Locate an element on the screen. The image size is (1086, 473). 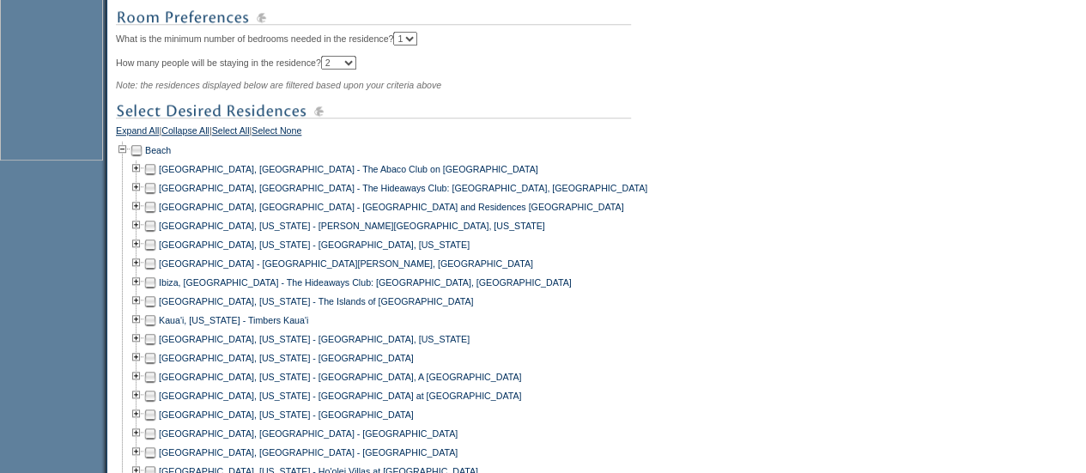
a: Expand All is located at coordinates (137, 133).